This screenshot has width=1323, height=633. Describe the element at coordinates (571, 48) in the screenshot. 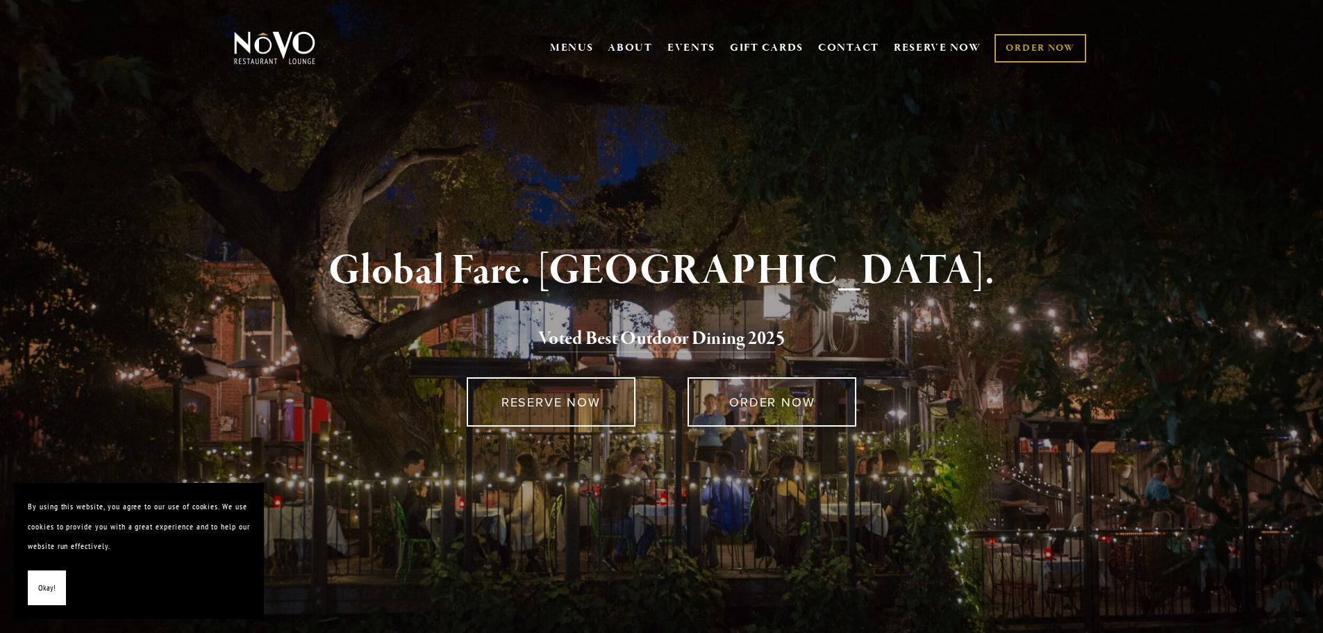

I see `a: MENUS` at that location.